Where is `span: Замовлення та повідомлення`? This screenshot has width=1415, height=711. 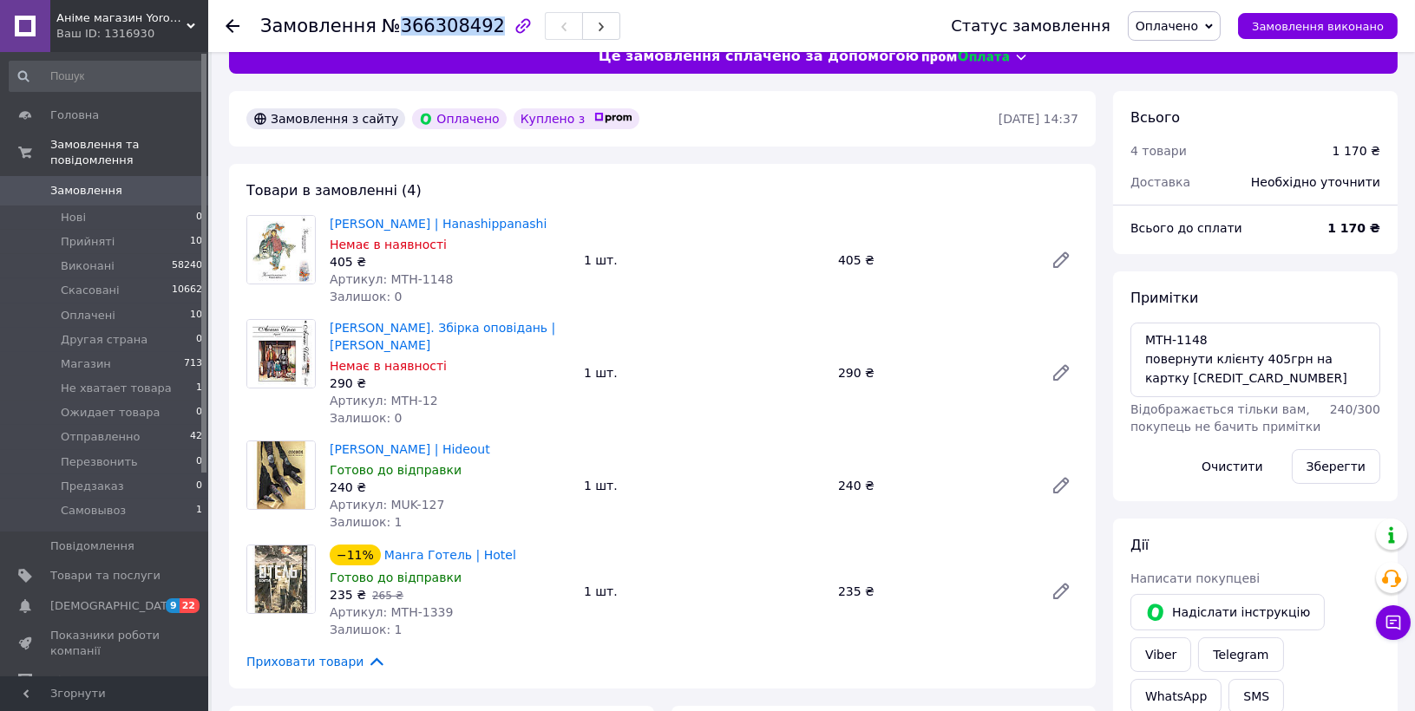
span: Замовлення та повідомлення is located at coordinates (129, 153).